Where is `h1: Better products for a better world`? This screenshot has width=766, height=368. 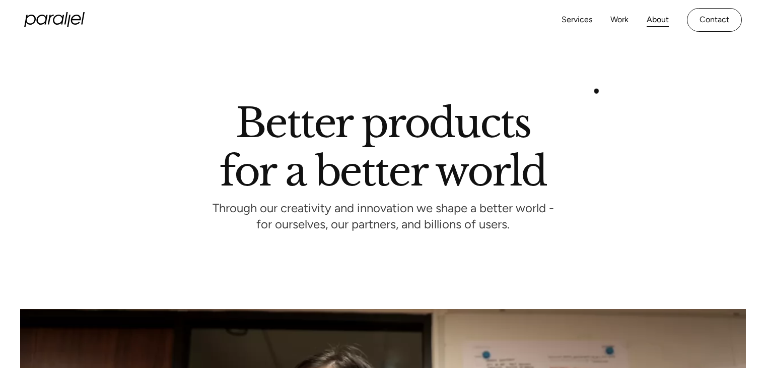
h1: Better products for a better world is located at coordinates (383, 147).